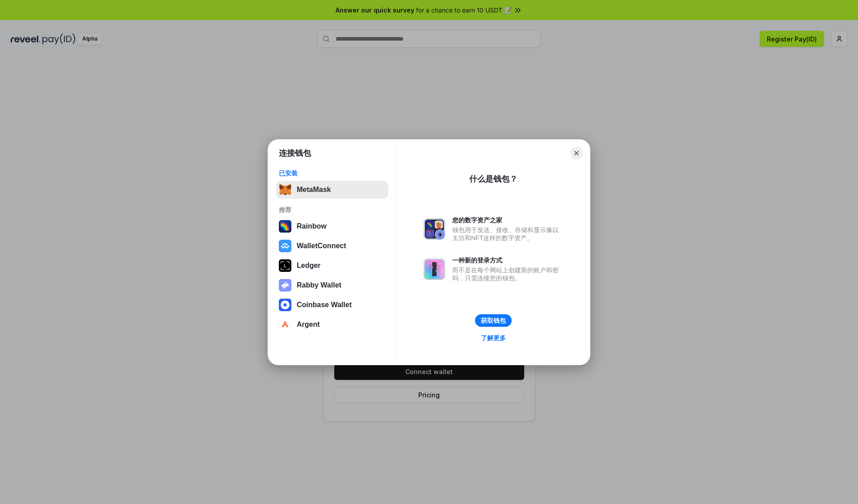 This screenshot has height=504, width=858. What do you see at coordinates (332, 325) in the screenshot?
I see `button: Argent` at bounding box center [332, 325].